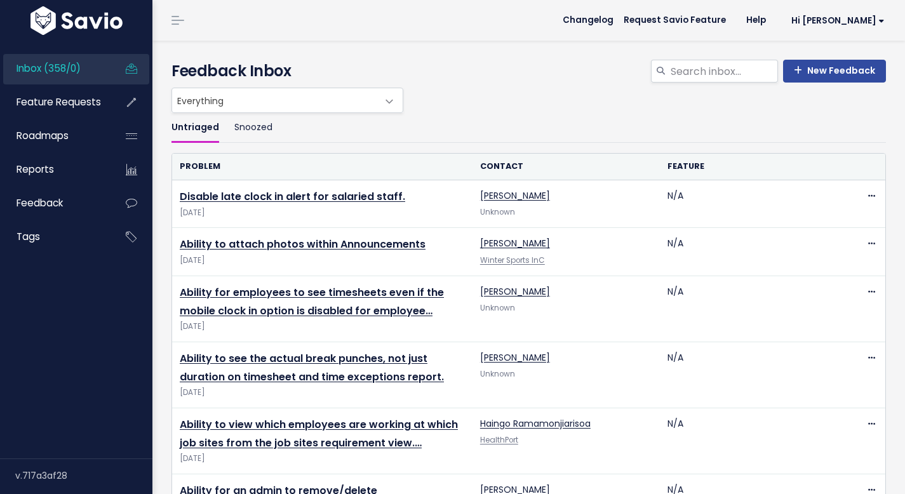  What do you see at coordinates (566, 166) in the screenshot?
I see `th: Contact` at bounding box center [566, 166].